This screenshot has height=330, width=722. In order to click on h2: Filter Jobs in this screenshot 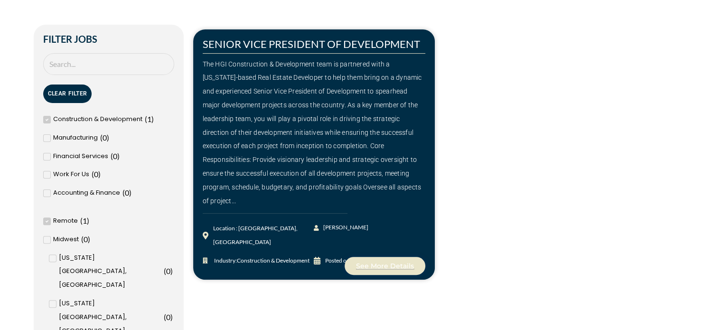, I will do `click(109, 39)`.